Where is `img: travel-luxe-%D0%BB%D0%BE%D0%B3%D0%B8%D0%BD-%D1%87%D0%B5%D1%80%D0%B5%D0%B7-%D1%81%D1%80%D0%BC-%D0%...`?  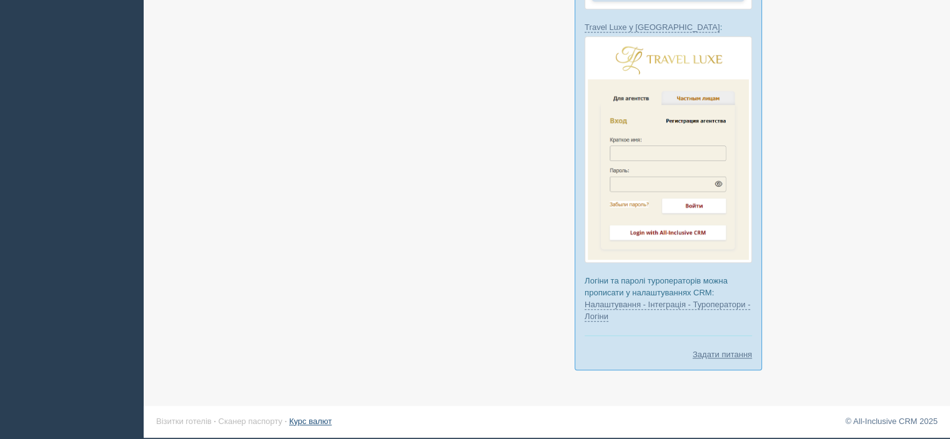
img: travel-luxe-%D0%BB%D0%BE%D0%B3%D0%B8%D0%BD-%D1%87%D0%B5%D1%80%D0%B5%D0%B7-%D1%81%D1%80%D0%BC-%D0%... is located at coordinates (668, 149).